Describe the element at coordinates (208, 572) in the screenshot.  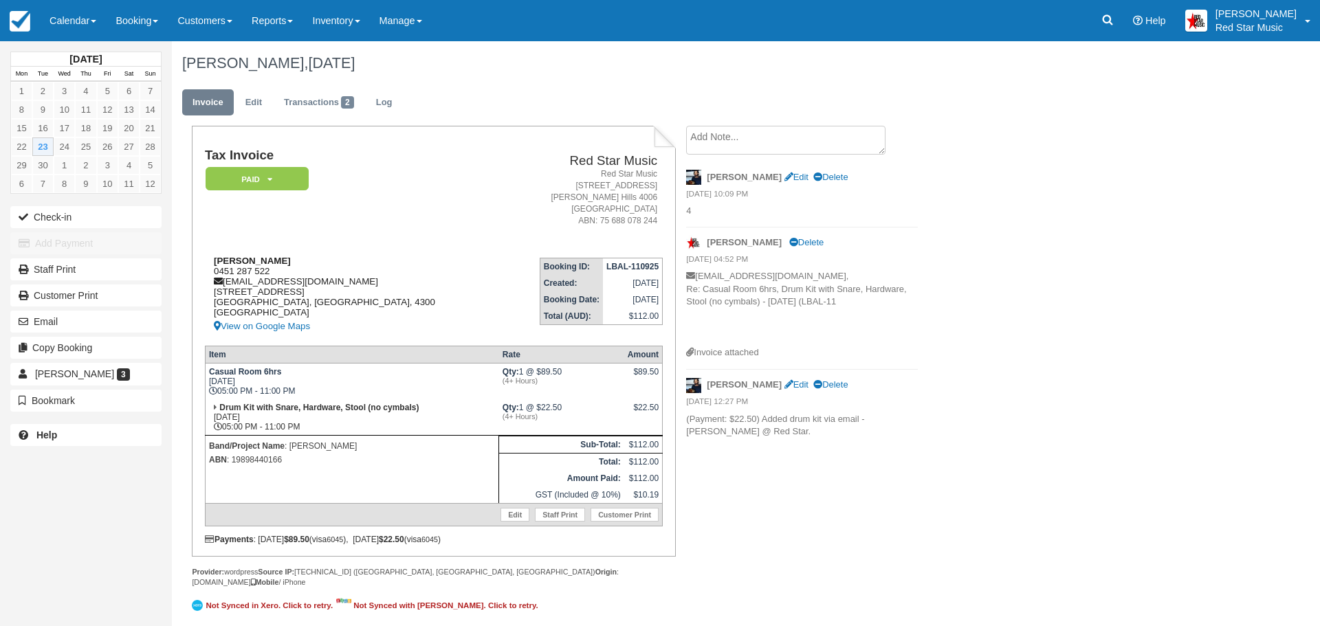
I see `strong: Provider:` at that location.